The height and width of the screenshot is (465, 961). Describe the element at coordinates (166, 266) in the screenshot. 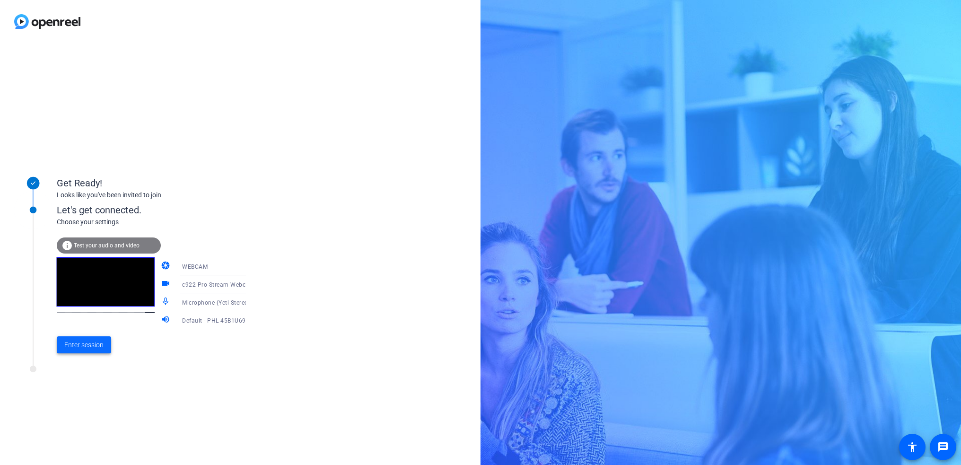

I see `mat-icon: camera` at that location.